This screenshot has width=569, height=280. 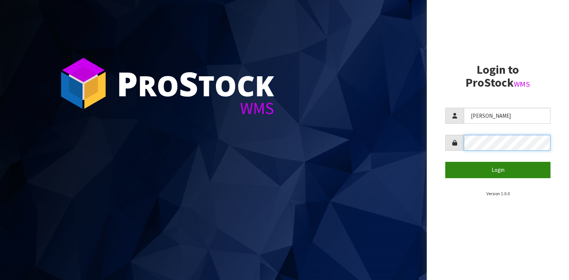 What do you see at coordinates (195, 108) in the screenshot?
I see `div: WMS` at bounding box center [195, 108].